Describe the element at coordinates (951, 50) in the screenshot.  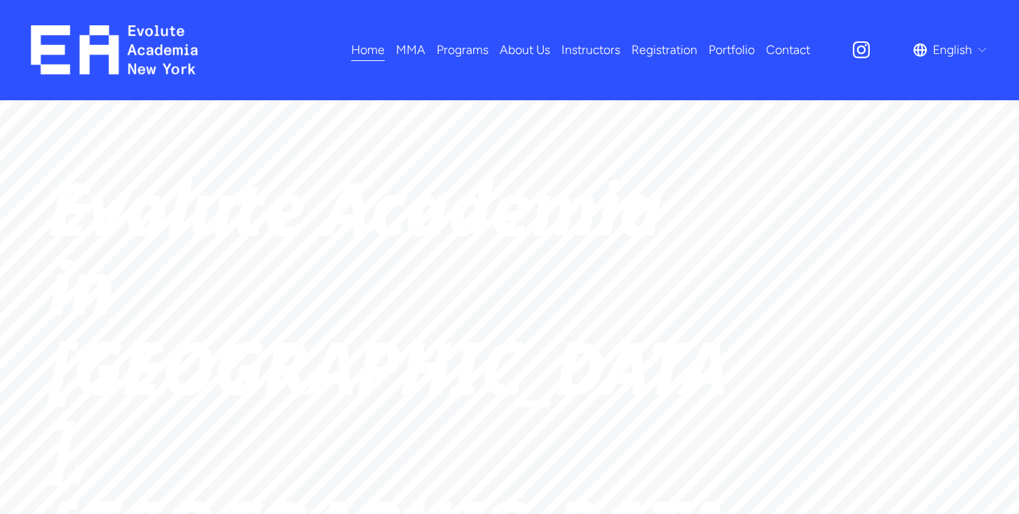
I see `div: language picker` at that location.